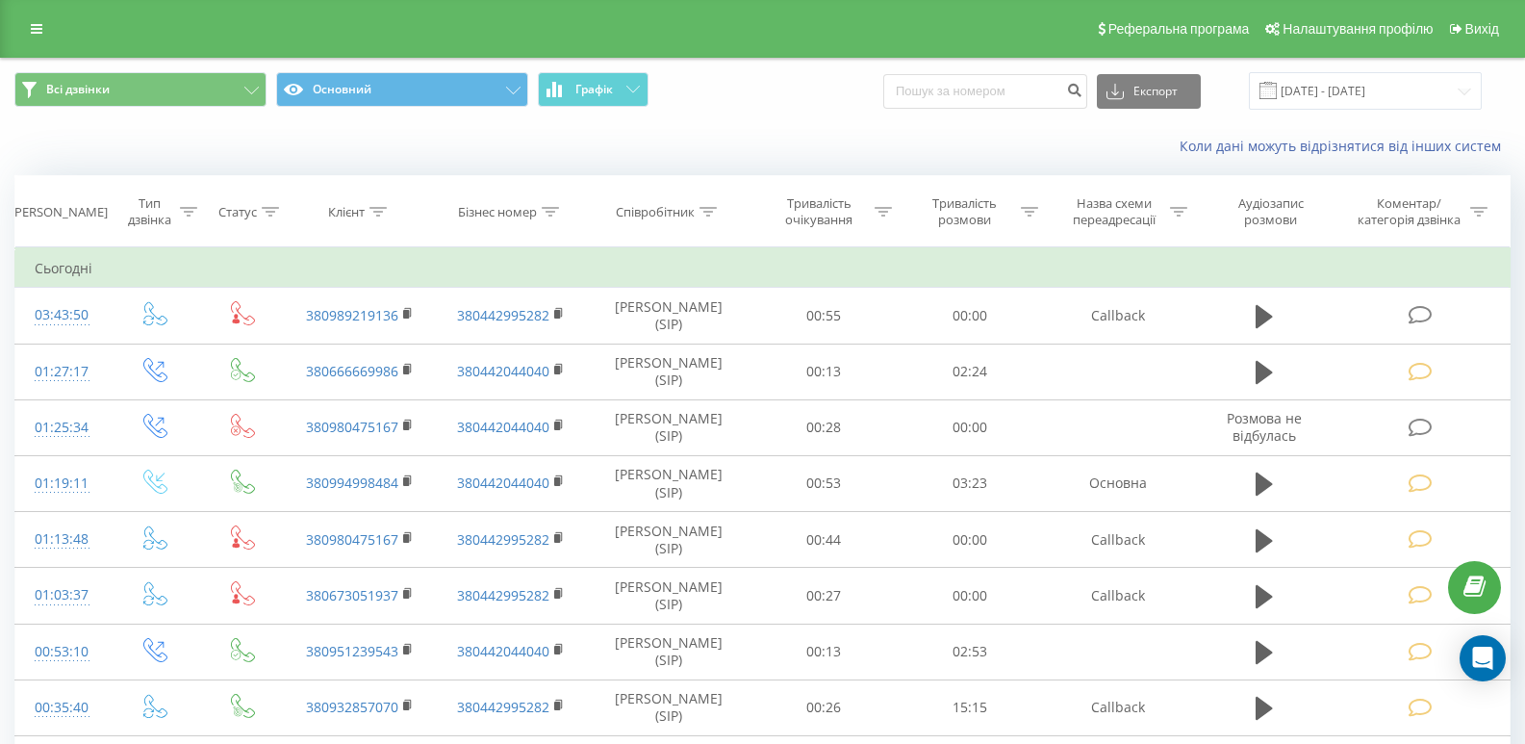 This screenshot has width=1525, height=744. Describe the element at coordinates (763, 269) in the screenshot. I see `td: Сьогодні` at that location.